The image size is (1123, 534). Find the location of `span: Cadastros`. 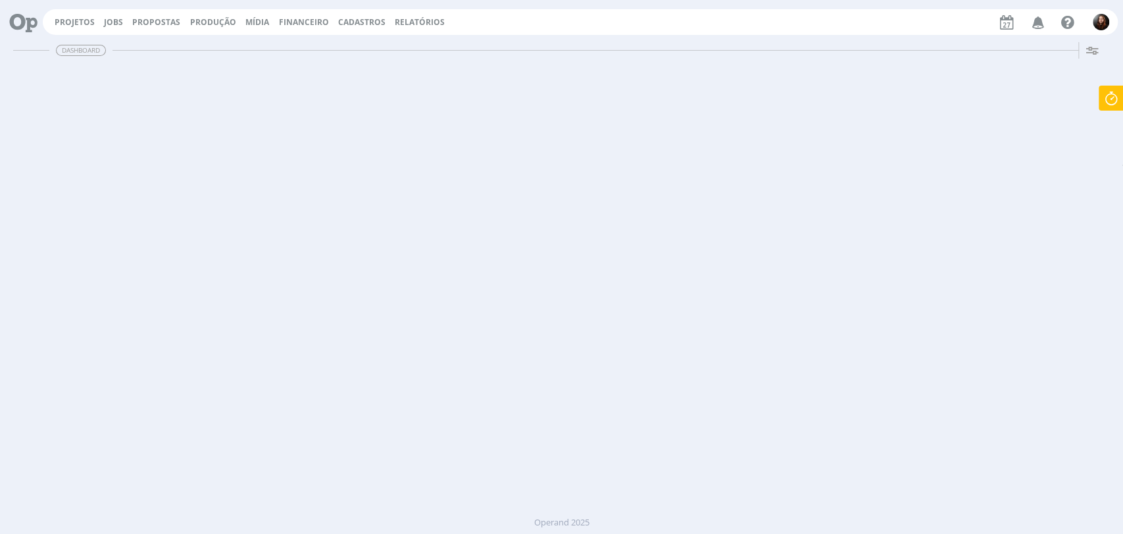

span: Cadastros is located at coordinates (362, 22).